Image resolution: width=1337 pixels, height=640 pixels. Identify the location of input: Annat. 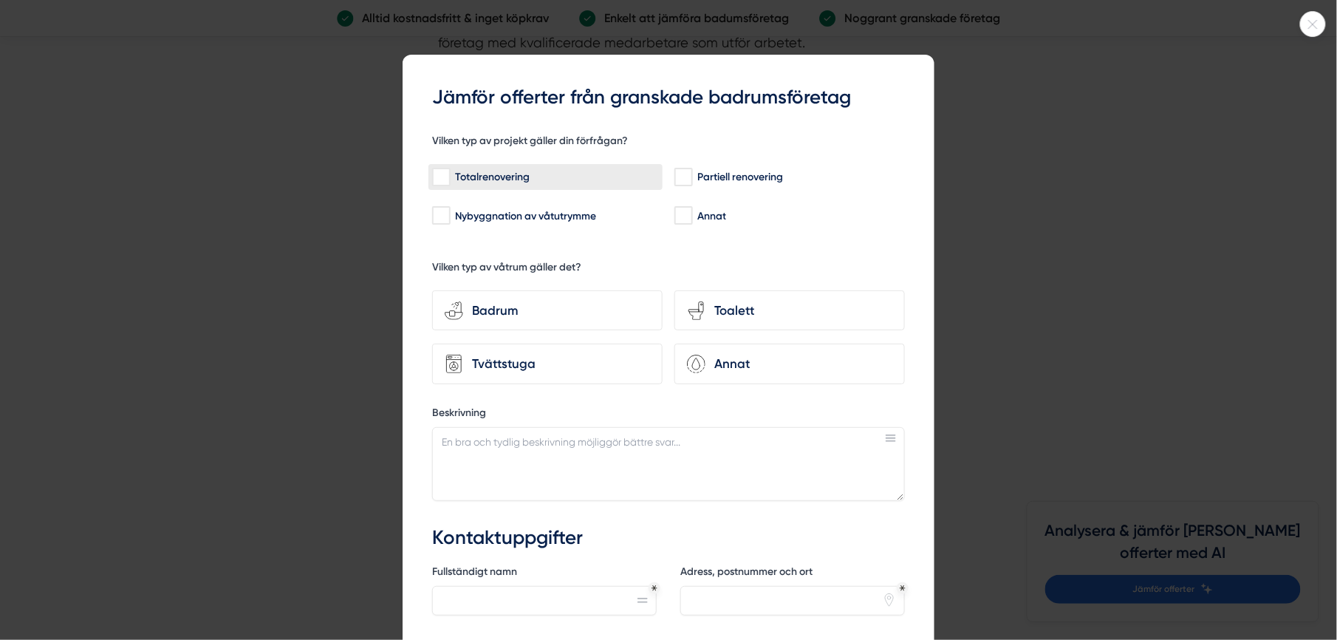
(683, 216).